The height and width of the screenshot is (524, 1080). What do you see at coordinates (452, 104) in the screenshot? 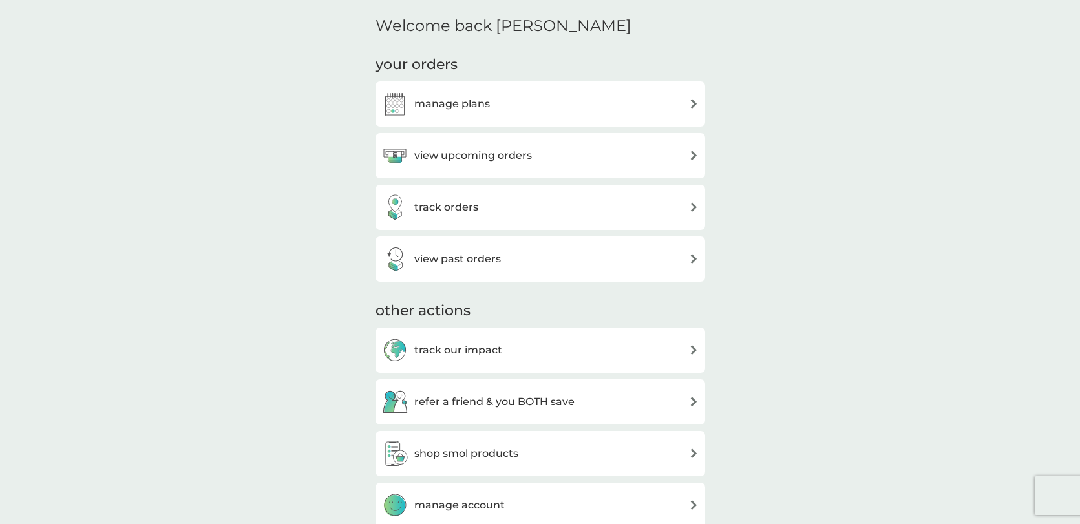
I see `h3: manage plans` at bounding box center [452, 104].